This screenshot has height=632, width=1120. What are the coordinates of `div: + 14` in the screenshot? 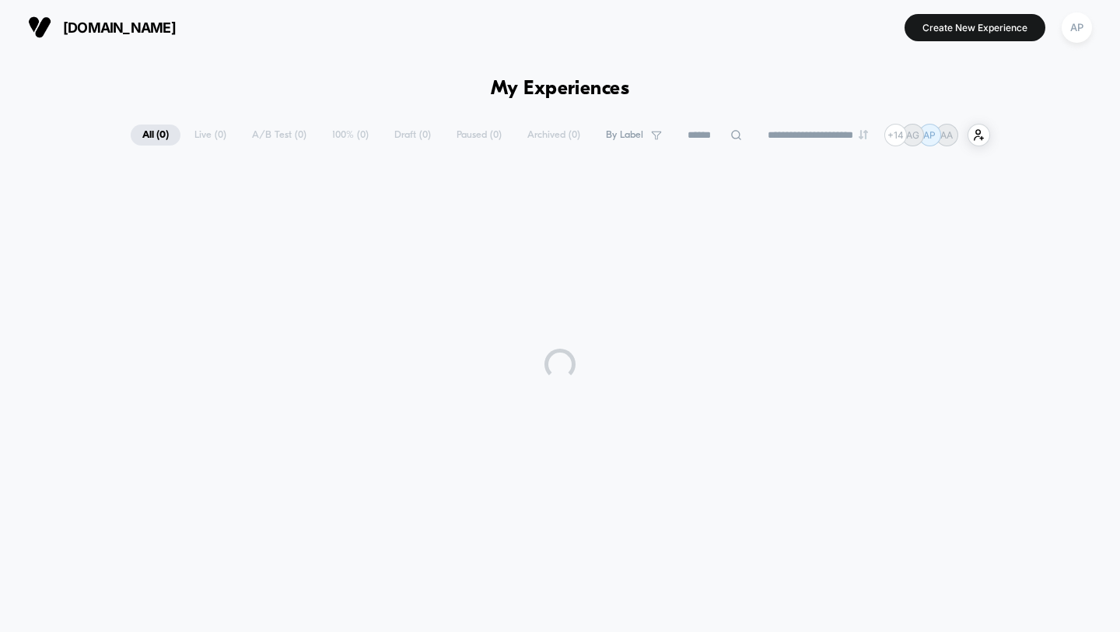 It's located at (896, 135).